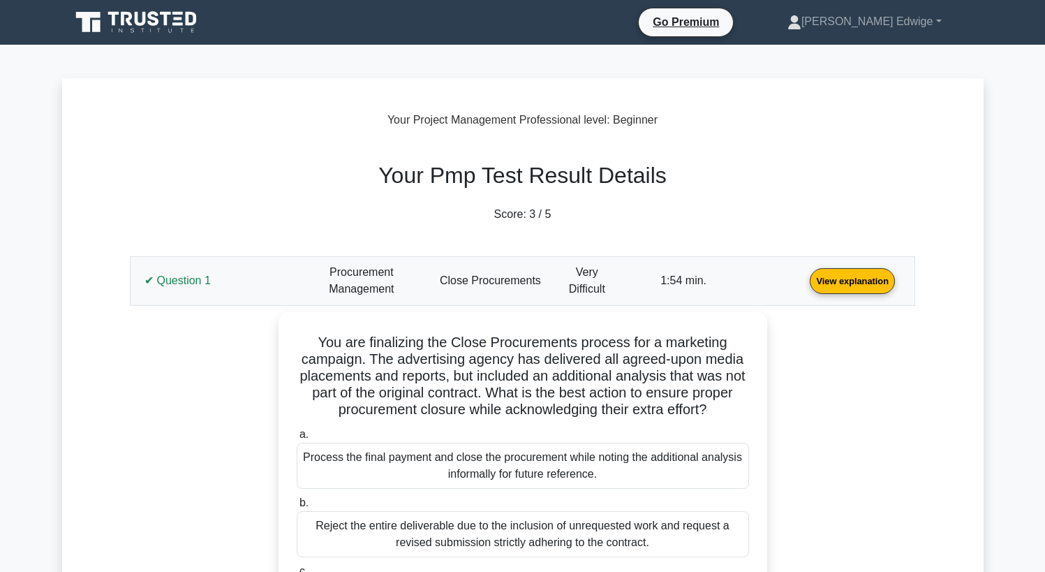  I want to click on div: : Beginner, so click(523, 120).